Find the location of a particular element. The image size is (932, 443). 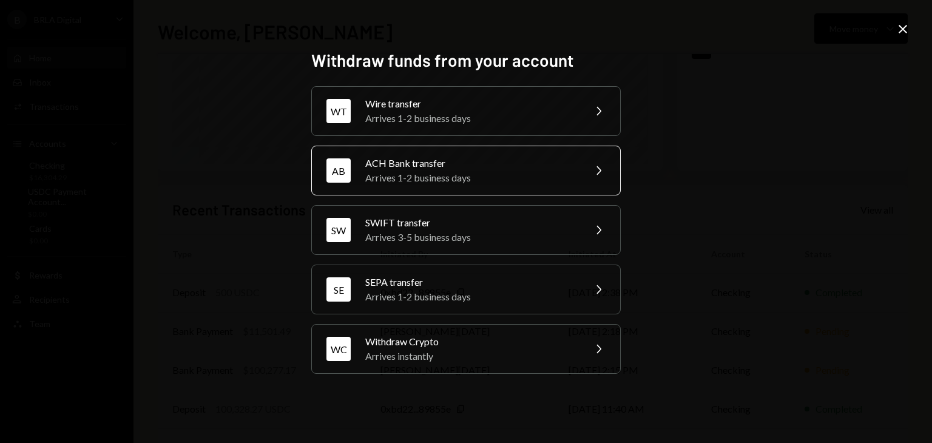

div: AB is located at coordinates (338, 170).